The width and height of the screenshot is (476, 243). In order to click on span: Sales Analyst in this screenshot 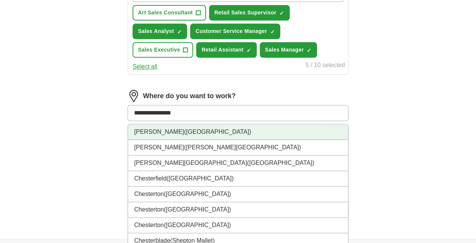, I will do `click(156, 31)`.